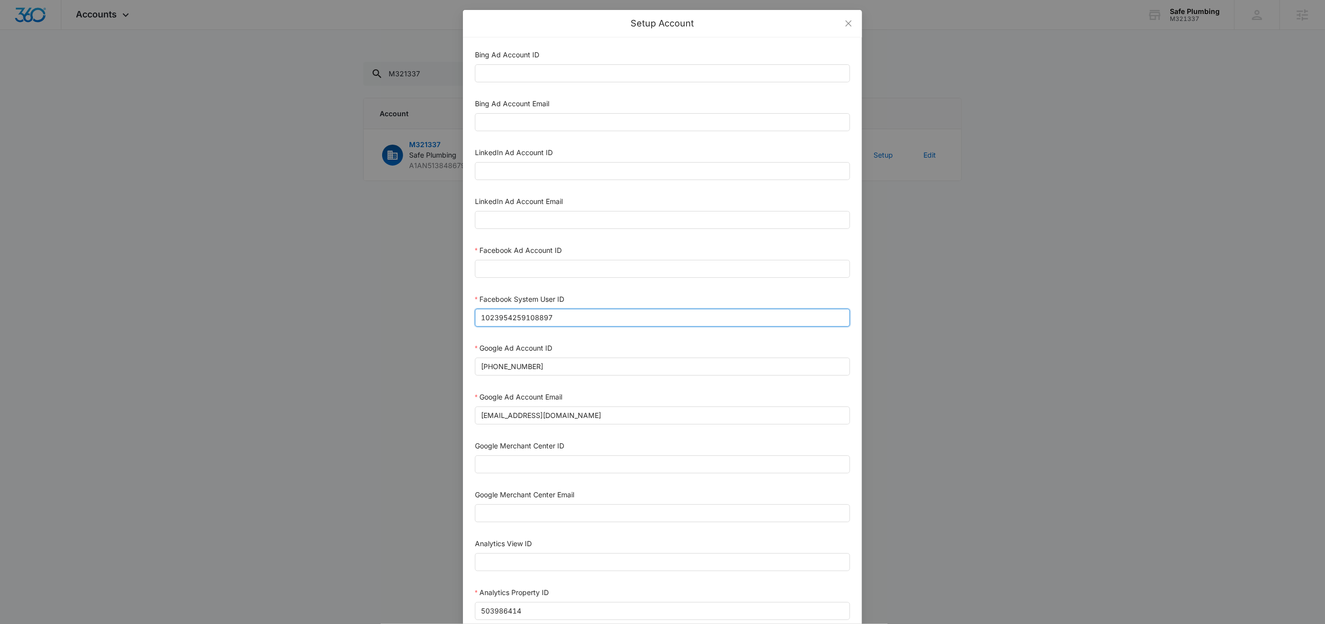  Describe the element at coordinates (663, 464) in the screenshot. I see `input: Google Merchant Center ID` at that location.